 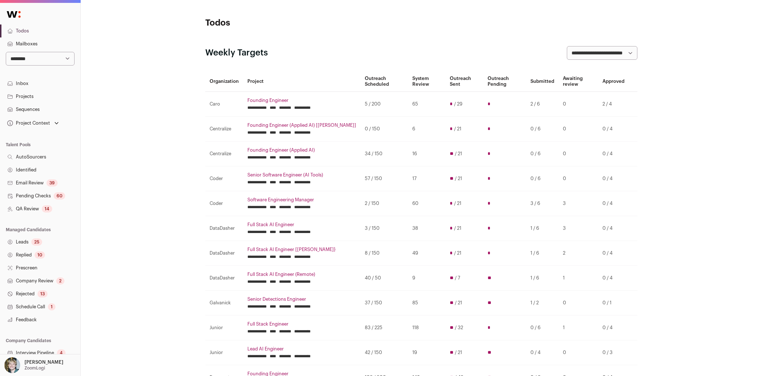 What do you see at coordinates (40, 255) in the screenshot?
I see `div: 10` at bounding box center [40, 255].